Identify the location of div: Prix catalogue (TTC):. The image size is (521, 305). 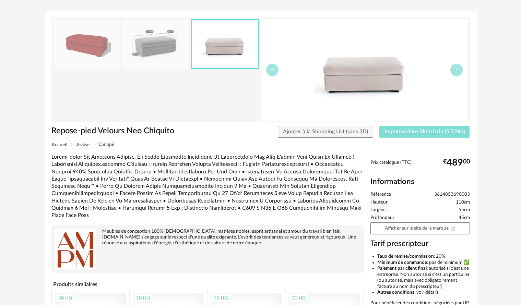
(420, 166).